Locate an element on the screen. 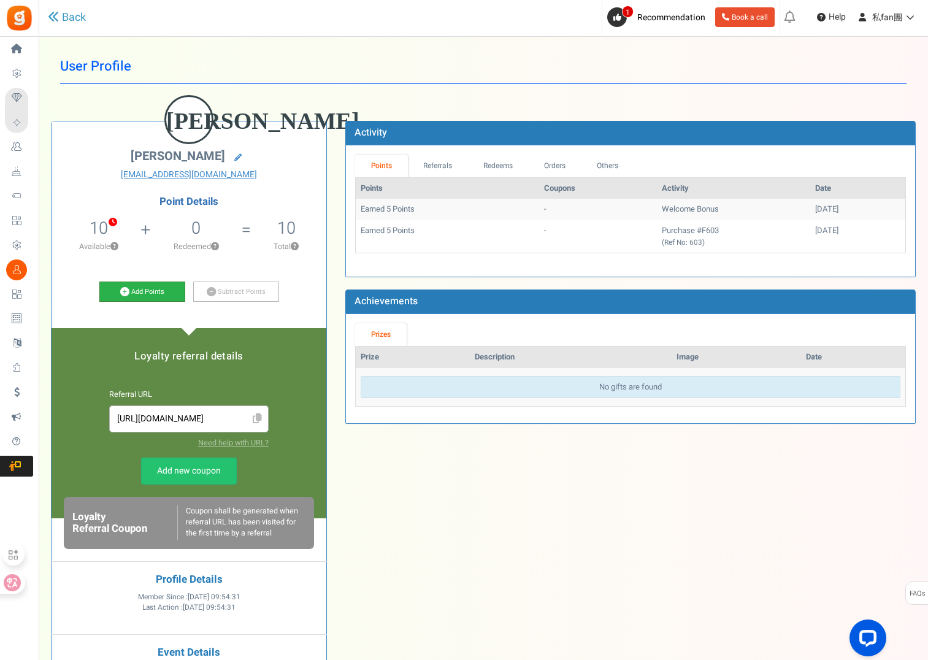  span: 1 is located at coordinates (627, 12).